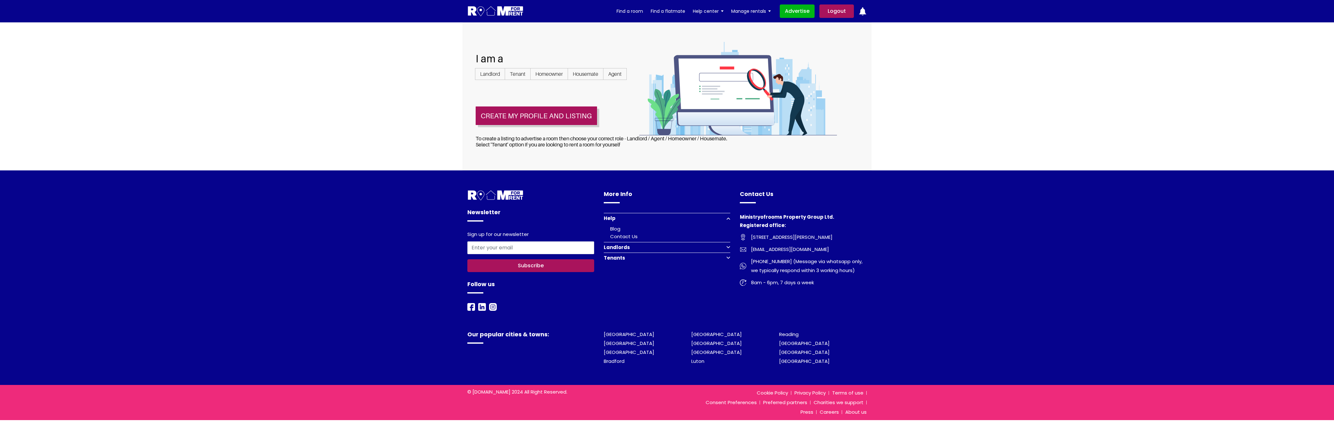 Image resolution: width=1334 pixels, height=446 pixels. Describe the element at coordinates (810, 392) in the screenshot. I see `a: Privacy Policy` at that location.